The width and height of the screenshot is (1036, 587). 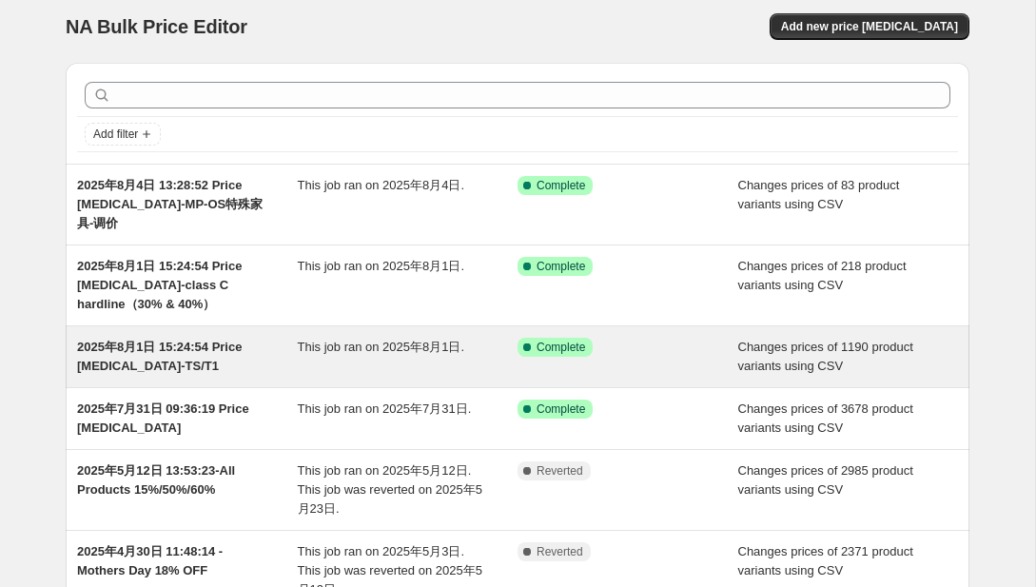 I want to click on span: Changes prices of 3678 product variants using CSV, so click(x=826, y=418).